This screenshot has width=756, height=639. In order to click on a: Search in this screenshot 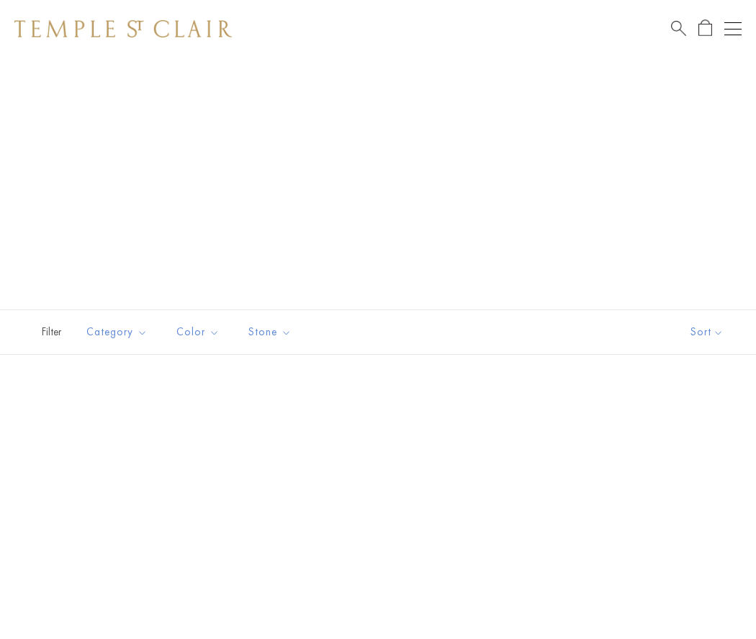, I will do `click(678, 28)`.